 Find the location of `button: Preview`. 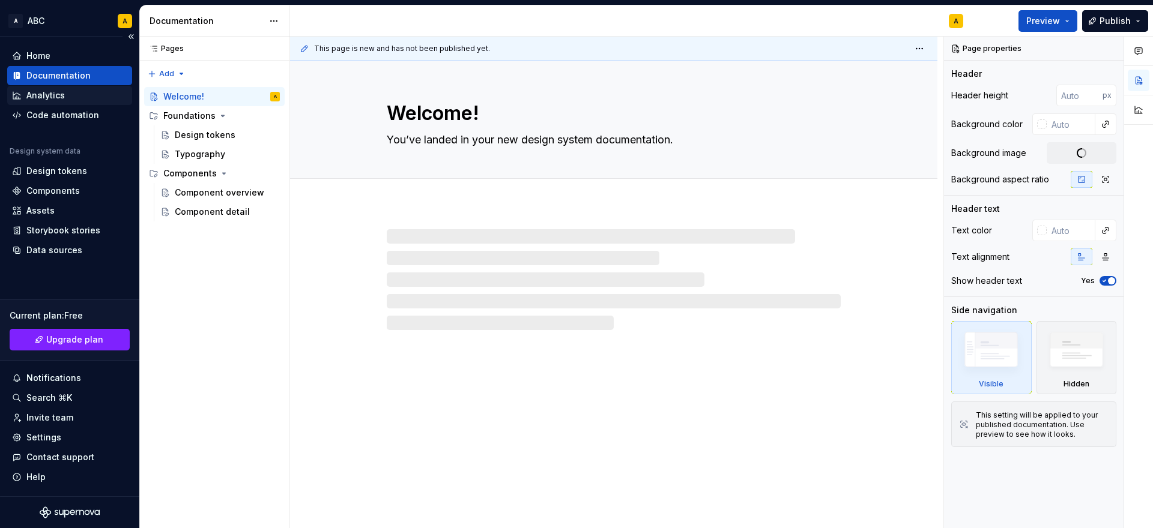

button: Preview is located at coordinates (1048, 21).